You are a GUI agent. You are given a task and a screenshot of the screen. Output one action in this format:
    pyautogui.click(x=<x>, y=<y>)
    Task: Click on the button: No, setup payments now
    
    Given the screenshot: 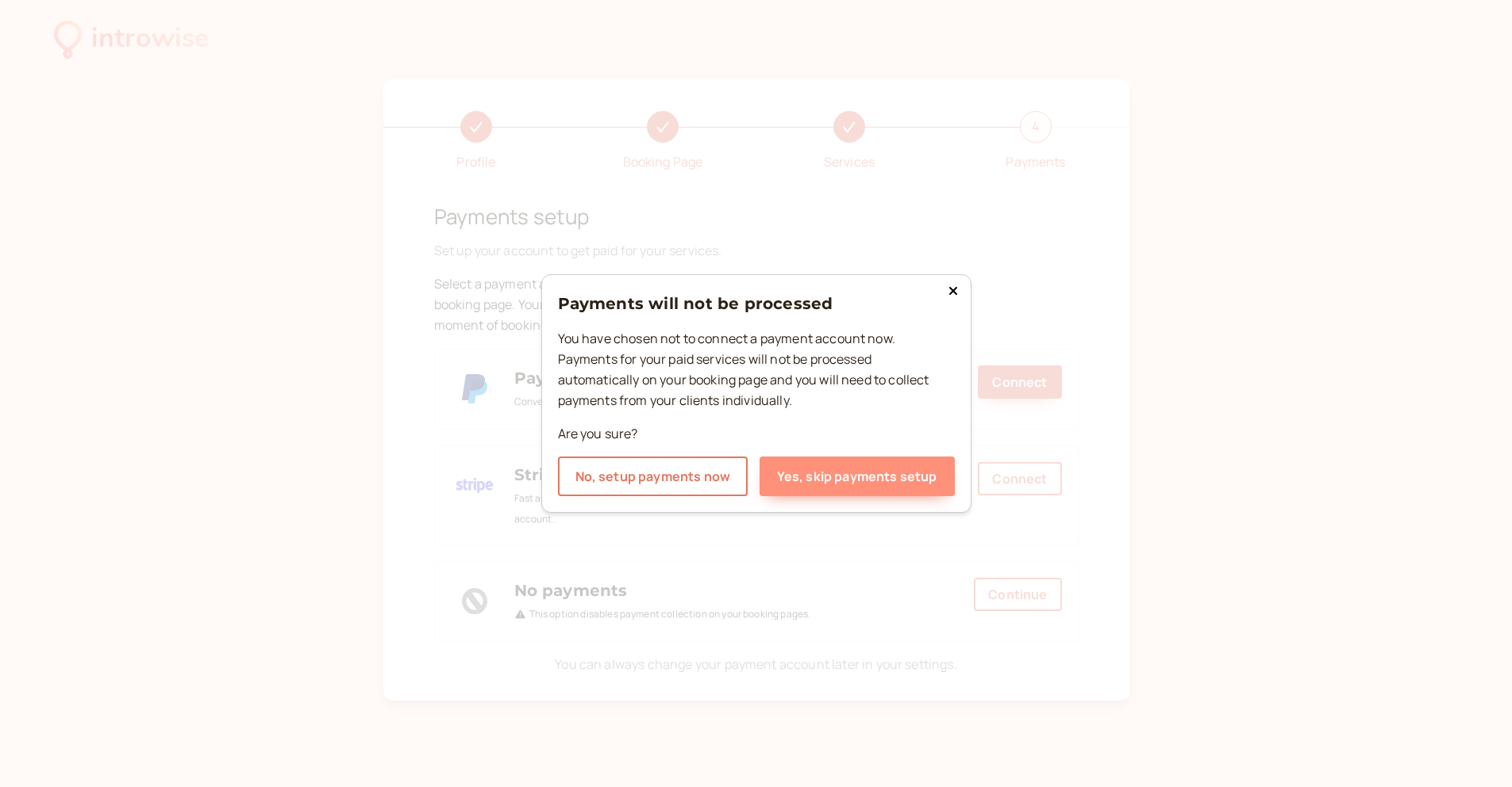 What is the action you would take?
    pyautogui.click(x=653, y=477)
    